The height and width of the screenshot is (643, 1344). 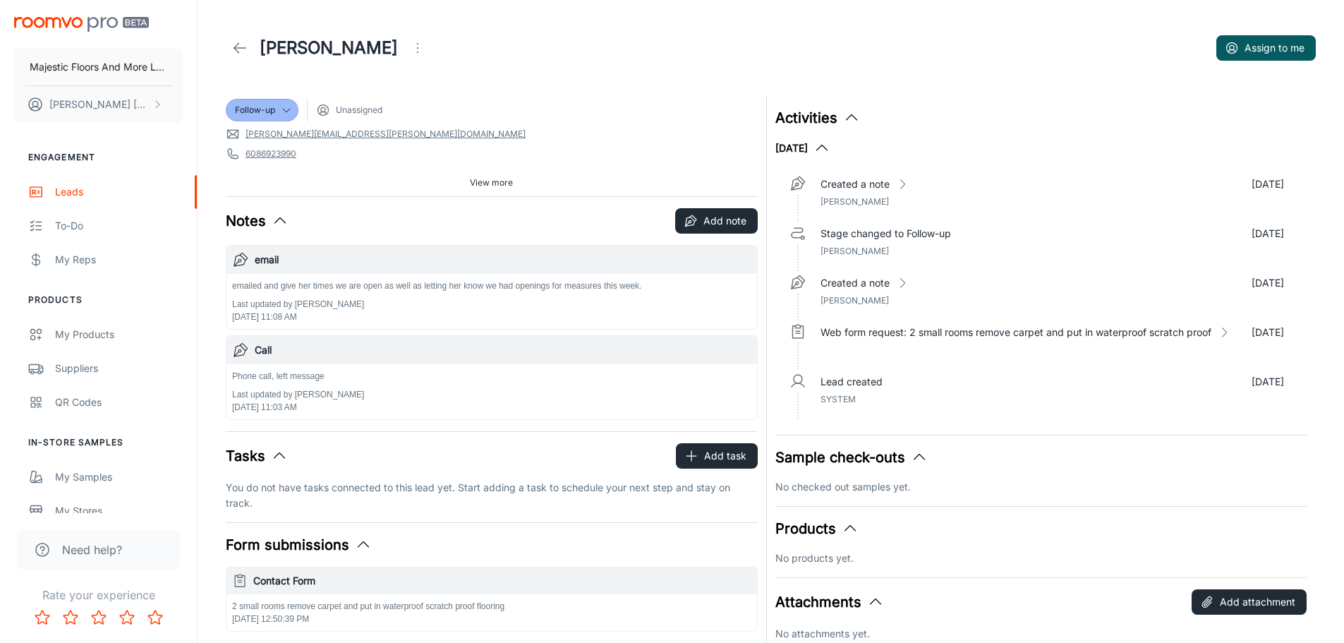 What do you see at coordinates (119, 260) in the screenshot?
I see `div: My Reps` at bounding box center [119, 260].